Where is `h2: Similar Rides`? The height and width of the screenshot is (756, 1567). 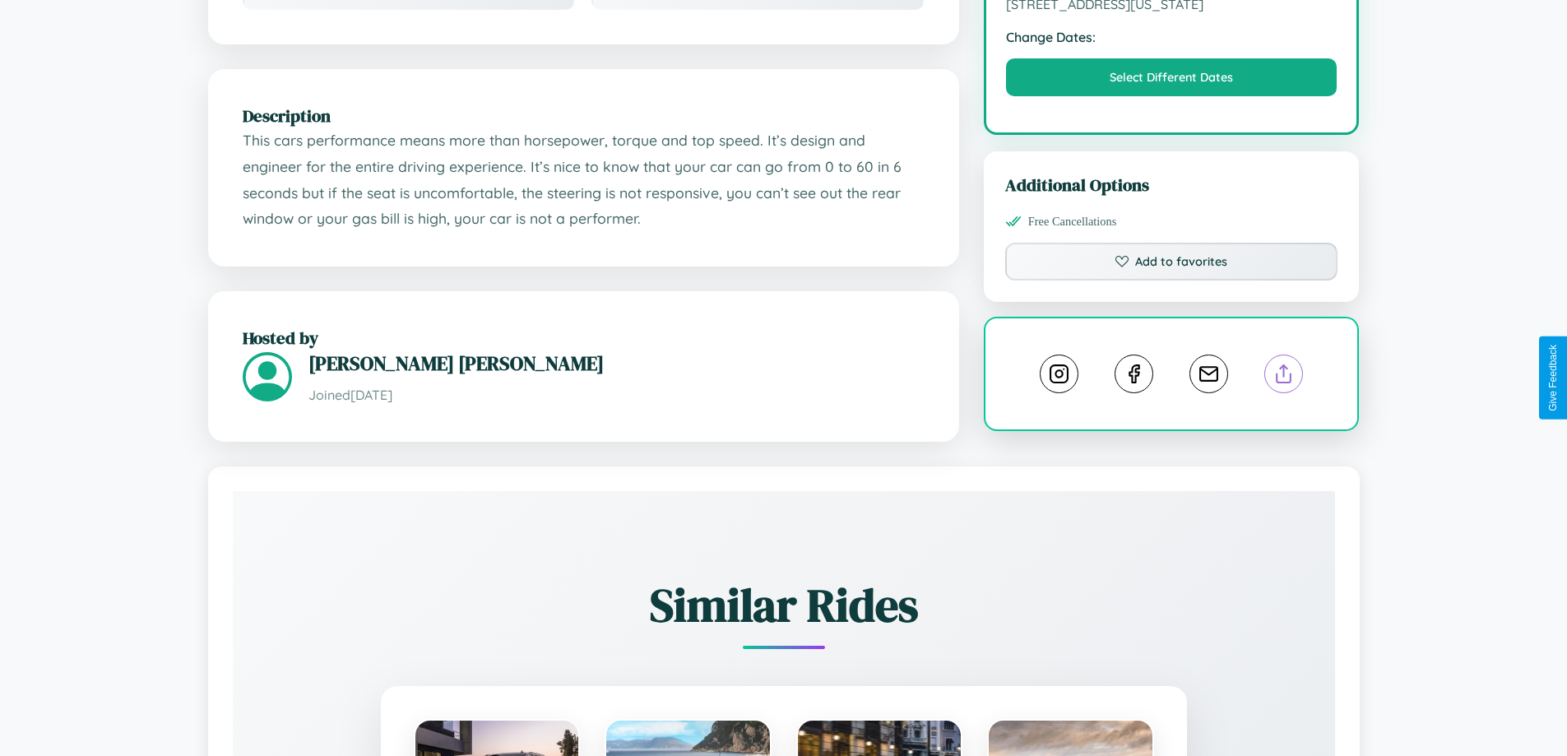 h2: Similar Rides is located at coordinates (784, 605).